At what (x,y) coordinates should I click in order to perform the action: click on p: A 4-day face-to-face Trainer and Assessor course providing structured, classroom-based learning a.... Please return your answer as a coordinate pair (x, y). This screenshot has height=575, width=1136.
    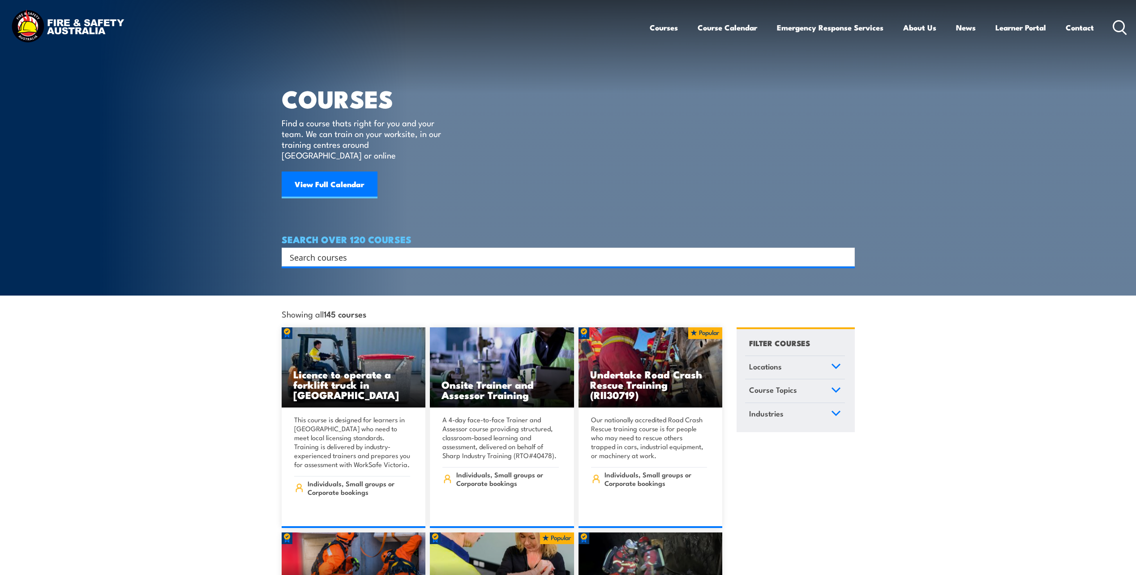
    Looking at the image, I should click on (501, 437).